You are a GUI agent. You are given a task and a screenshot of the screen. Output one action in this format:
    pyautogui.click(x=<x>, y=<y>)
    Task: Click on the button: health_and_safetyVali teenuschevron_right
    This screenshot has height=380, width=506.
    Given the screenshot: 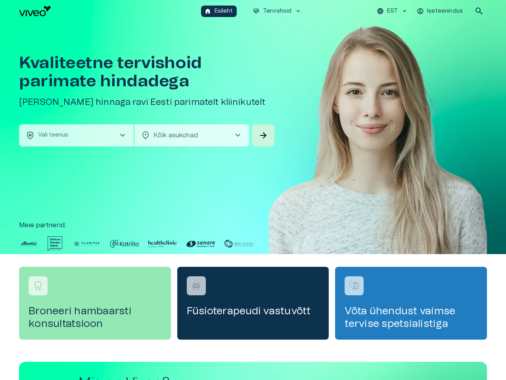 What is the action you would take?
    pyautogui.click(x=76, y=136)
    